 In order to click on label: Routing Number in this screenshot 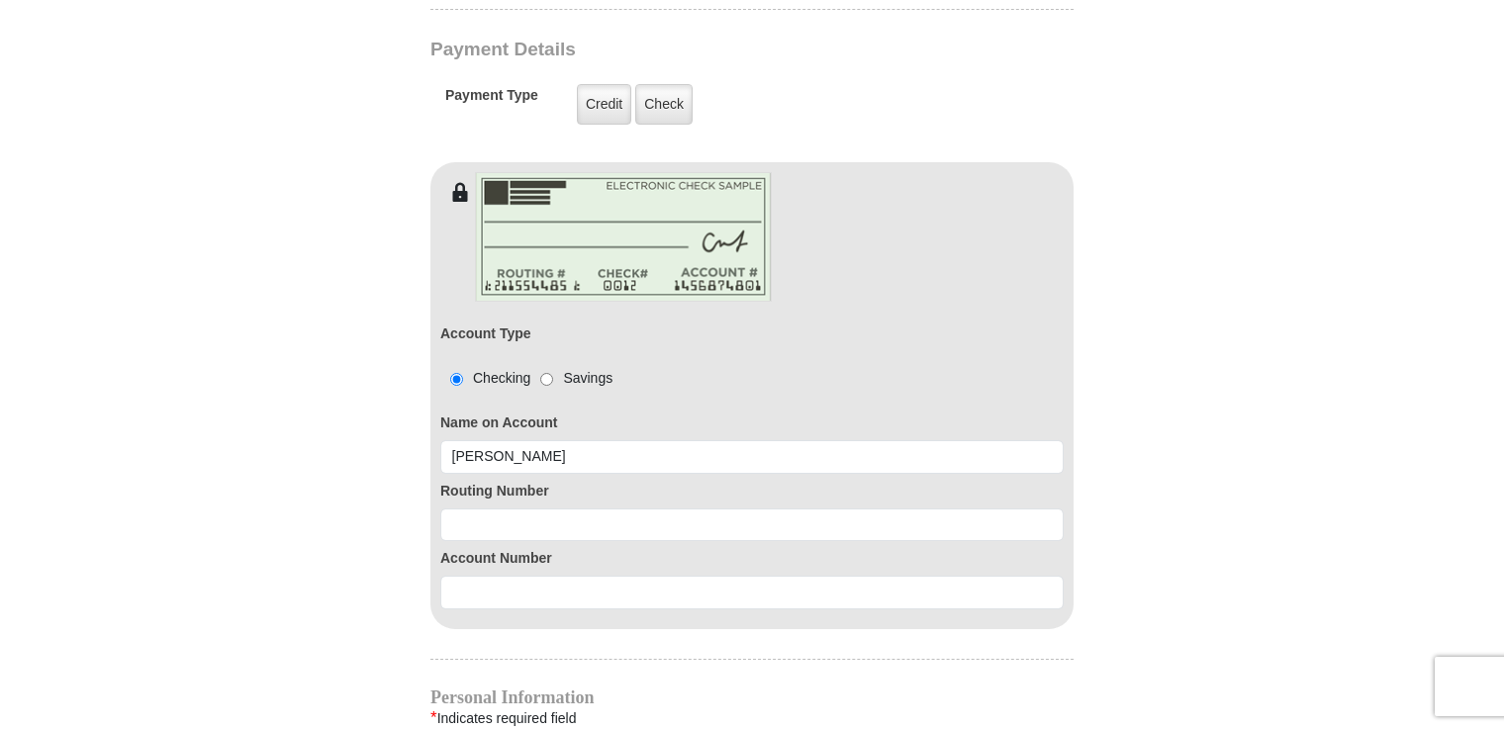, I will do `click(752, 491)`.